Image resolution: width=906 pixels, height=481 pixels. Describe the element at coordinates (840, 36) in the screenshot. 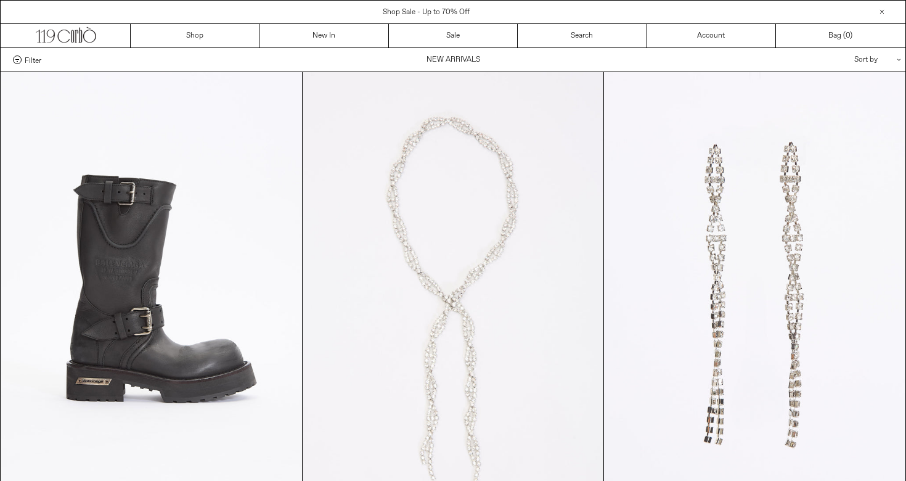

I see `a: Bag ()` at that location.